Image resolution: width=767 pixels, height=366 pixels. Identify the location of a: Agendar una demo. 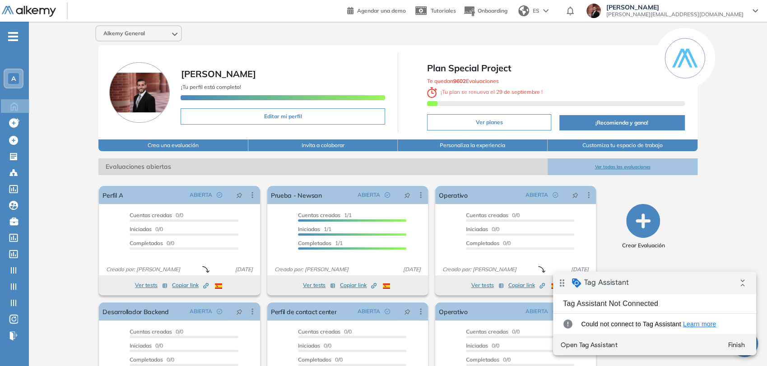
(376, 10).